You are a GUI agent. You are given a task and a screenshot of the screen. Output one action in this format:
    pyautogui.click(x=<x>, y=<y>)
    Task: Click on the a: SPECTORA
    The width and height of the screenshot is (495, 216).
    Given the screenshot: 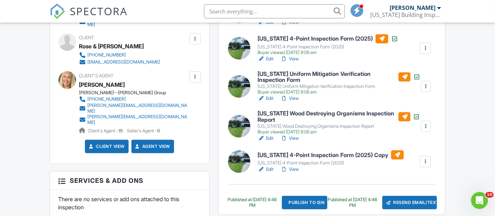 What is the action you would take?
    pyautogui.click(x=89, y=17)
    